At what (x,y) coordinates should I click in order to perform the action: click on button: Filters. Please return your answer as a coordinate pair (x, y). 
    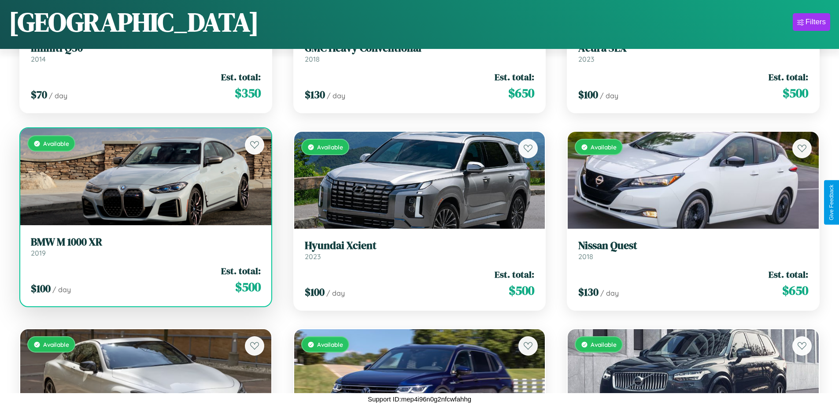
    Looking at the image, I should click on (811, 22).